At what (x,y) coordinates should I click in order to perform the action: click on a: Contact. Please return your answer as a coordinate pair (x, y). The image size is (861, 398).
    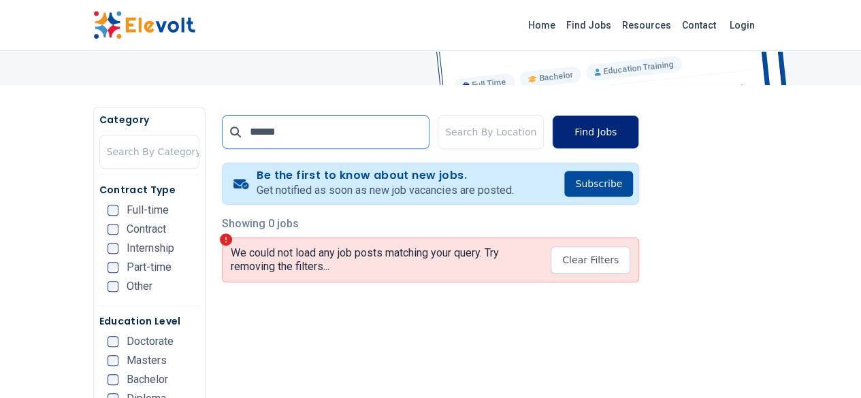
    Looking at the image, I should click on (699, 25).